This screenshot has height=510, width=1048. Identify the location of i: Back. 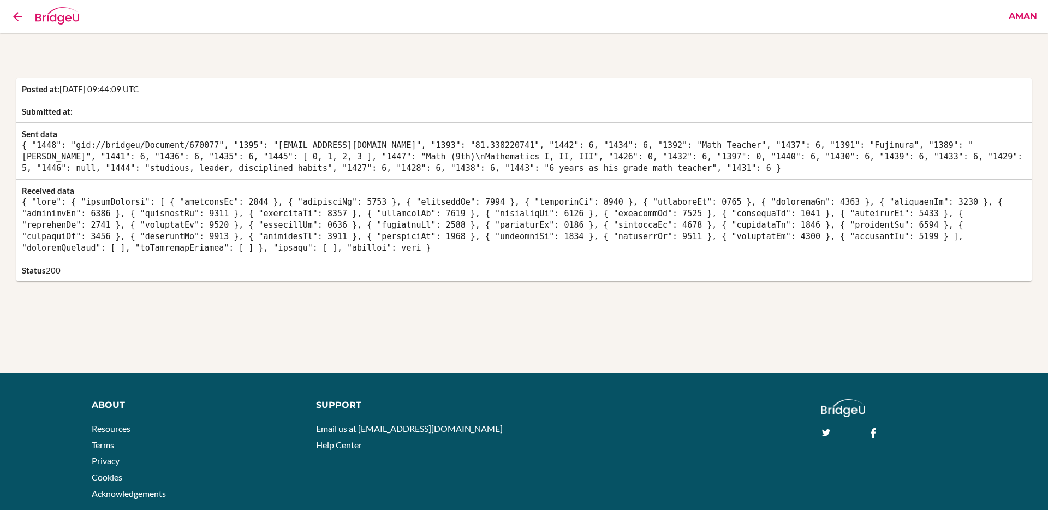
(17, 16).